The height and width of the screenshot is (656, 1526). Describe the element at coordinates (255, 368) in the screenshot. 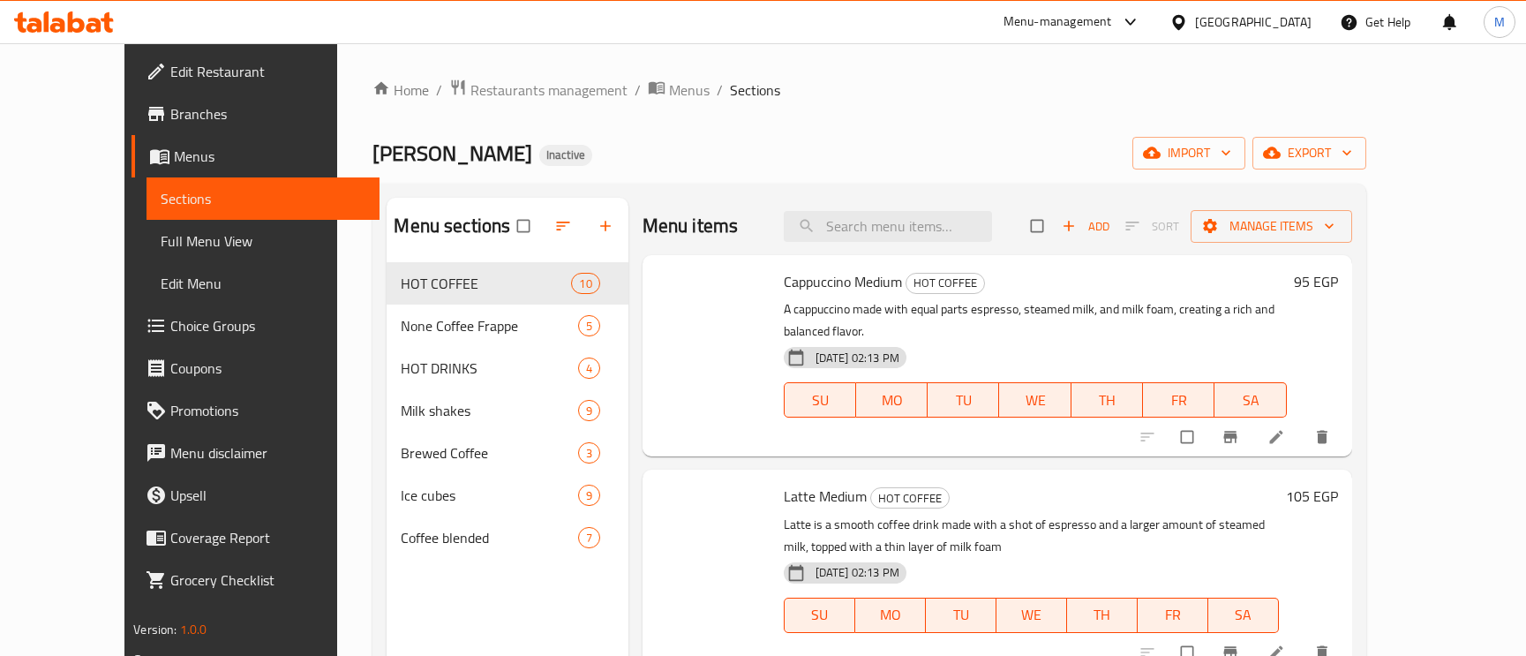

I see `a: Coupons` at that location.